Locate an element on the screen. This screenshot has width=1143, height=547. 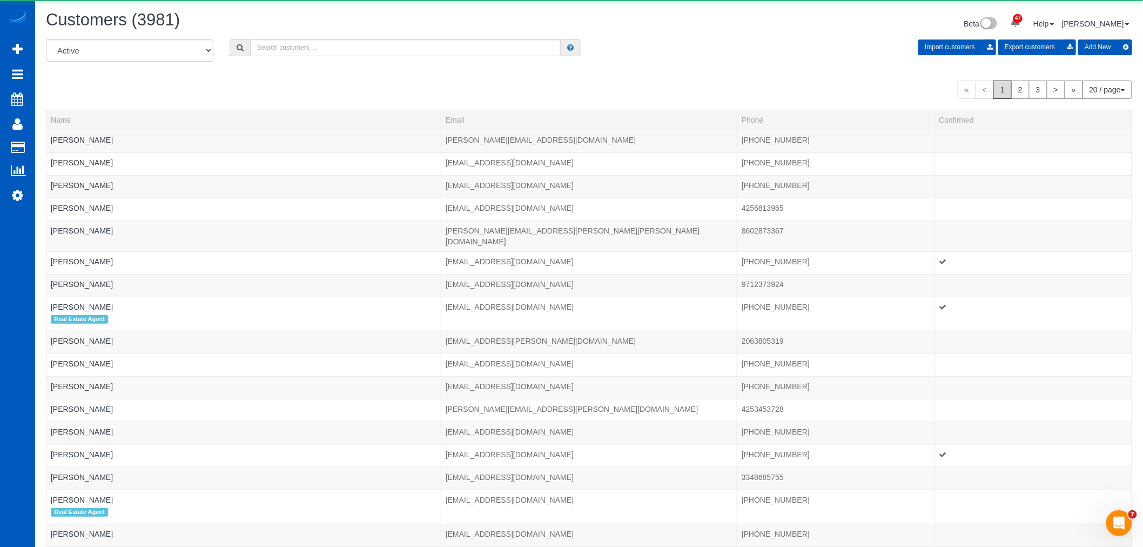
button: 20 / page is located at coordinates (1108, 90).